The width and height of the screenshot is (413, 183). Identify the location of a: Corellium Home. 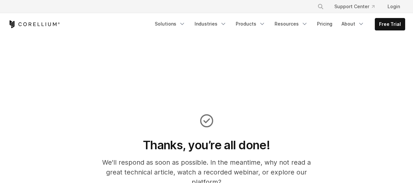
(34, 24).